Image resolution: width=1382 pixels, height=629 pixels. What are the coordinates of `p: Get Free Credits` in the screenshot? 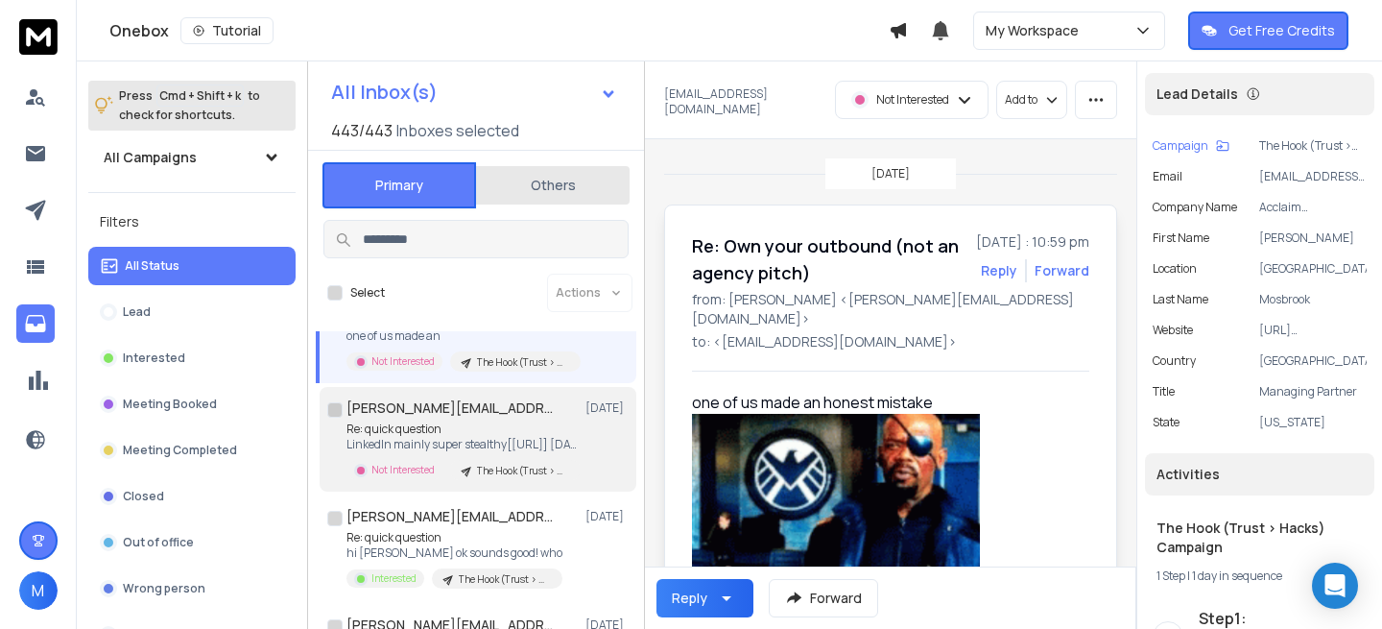 It's located at (1281, 31).